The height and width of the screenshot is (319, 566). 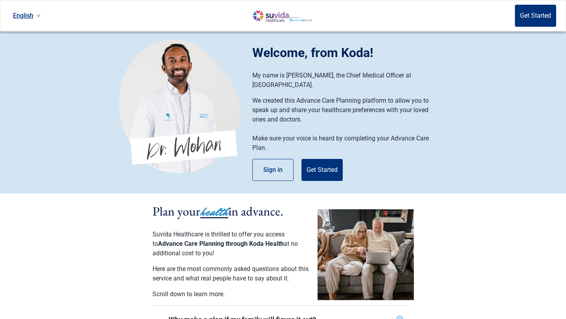 What do you see at coordinates (350, 53) in the screenshot?
I see `h1: Welcome, from Koda!` at bounding box center [350, 53].